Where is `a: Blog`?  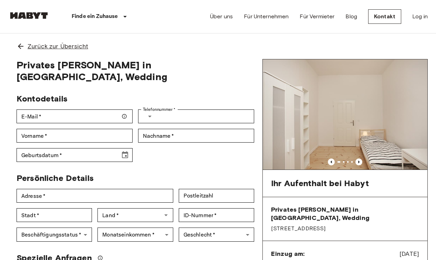
a: Blog is located at coordinates (352, 17).